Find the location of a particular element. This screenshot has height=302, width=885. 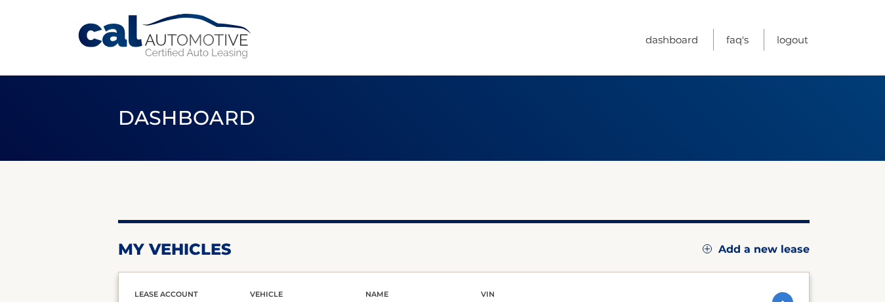

a: Cal Automotive is located at coordinates (165, 36).